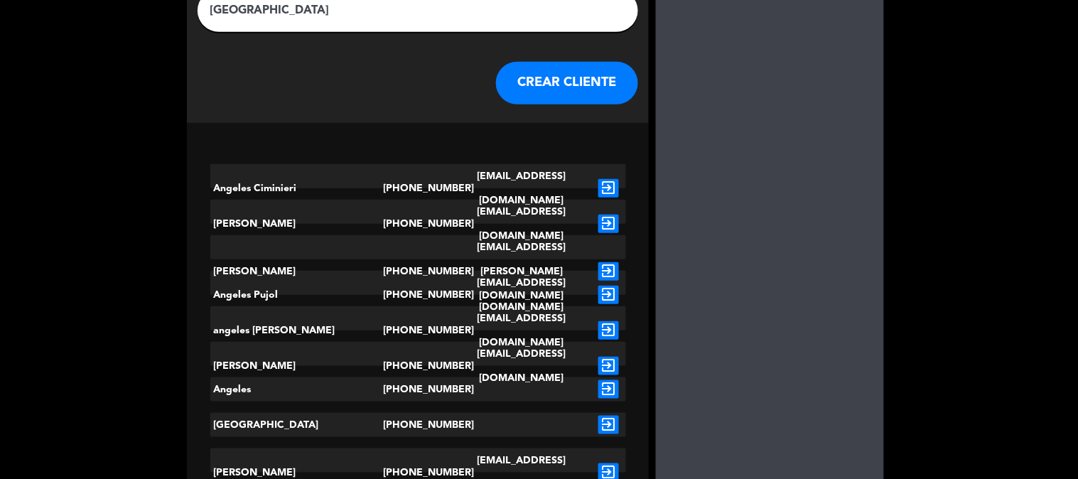  What do you see at coordinates (418, 11) in the screenshot?
I see `input: Escriba nombre, correo electrónico o número de teléfono...` at bounding box center [418, 11].